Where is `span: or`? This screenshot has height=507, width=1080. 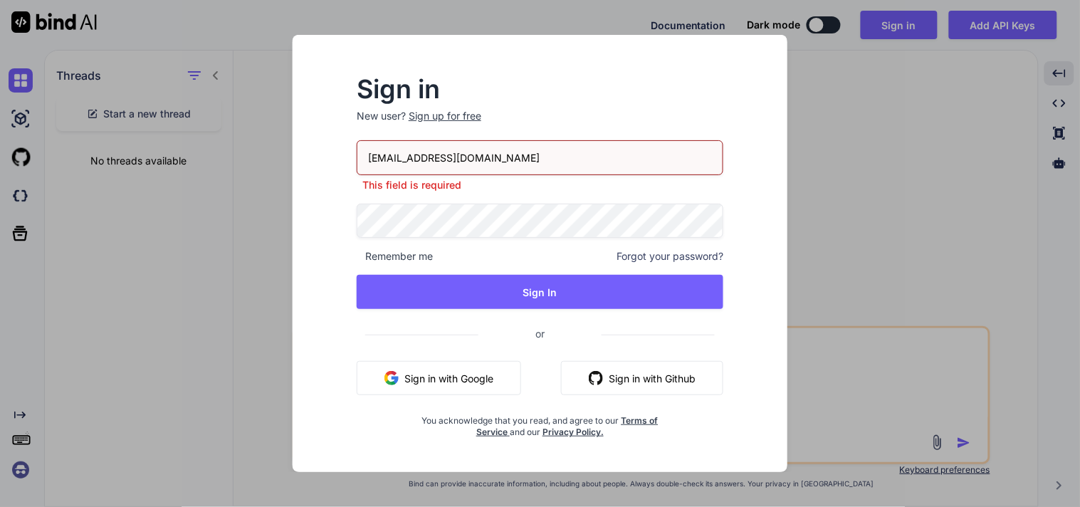
span: or is located at coordinates (540, 333).